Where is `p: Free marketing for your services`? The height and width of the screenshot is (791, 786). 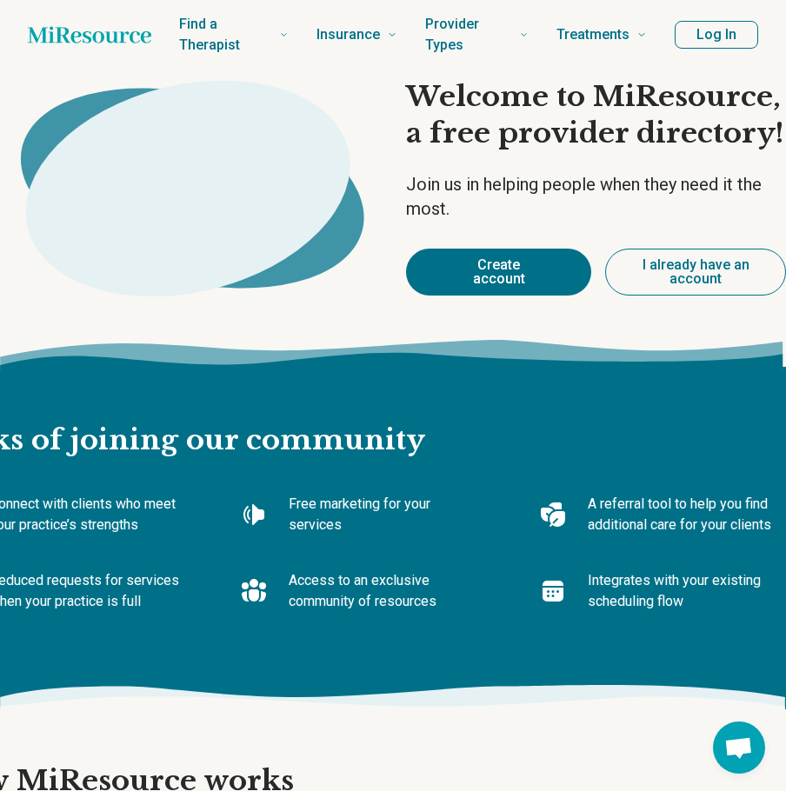
p: Free marketing for your services is located at coordinates (386, 515).